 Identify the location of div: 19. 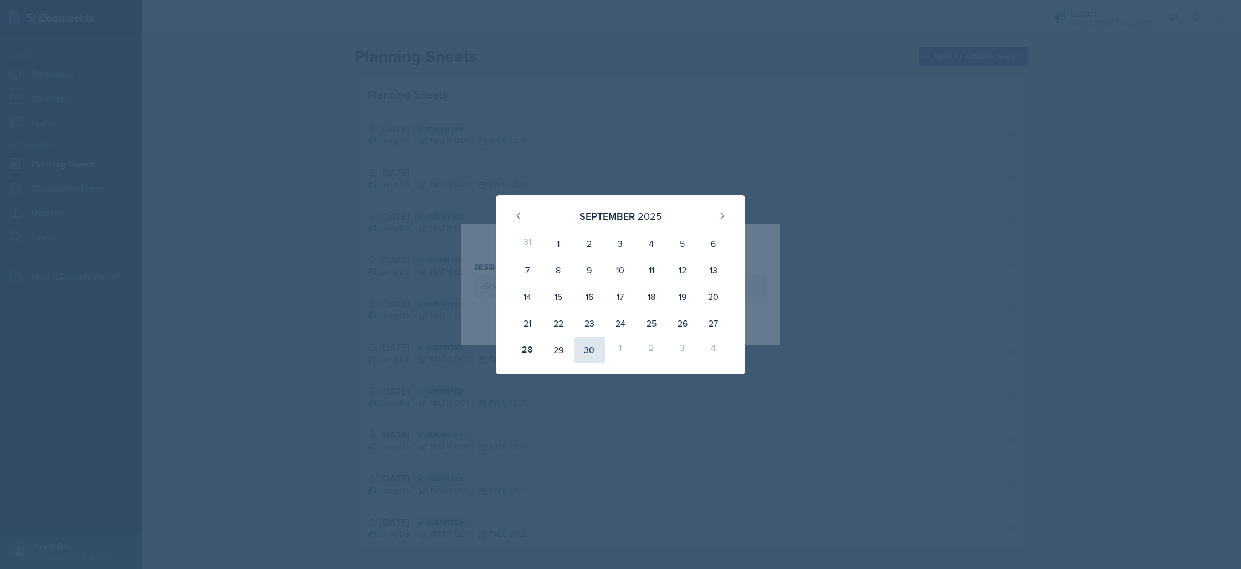
(682, 297).